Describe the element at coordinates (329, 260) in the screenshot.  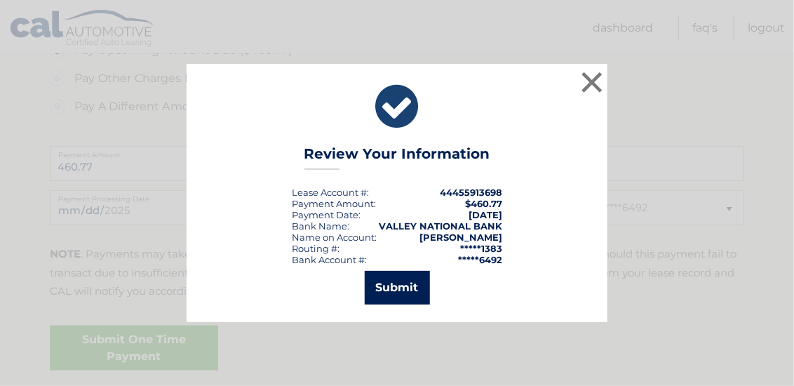
I see `div: Bank Account #:` at that location.